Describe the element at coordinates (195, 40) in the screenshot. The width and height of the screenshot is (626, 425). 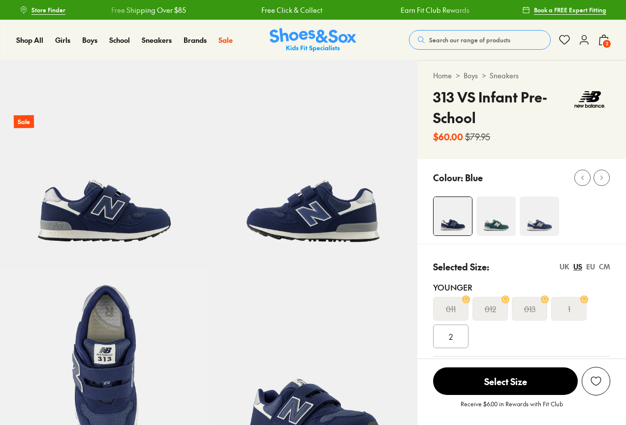
I see `span: Brands` at that location.